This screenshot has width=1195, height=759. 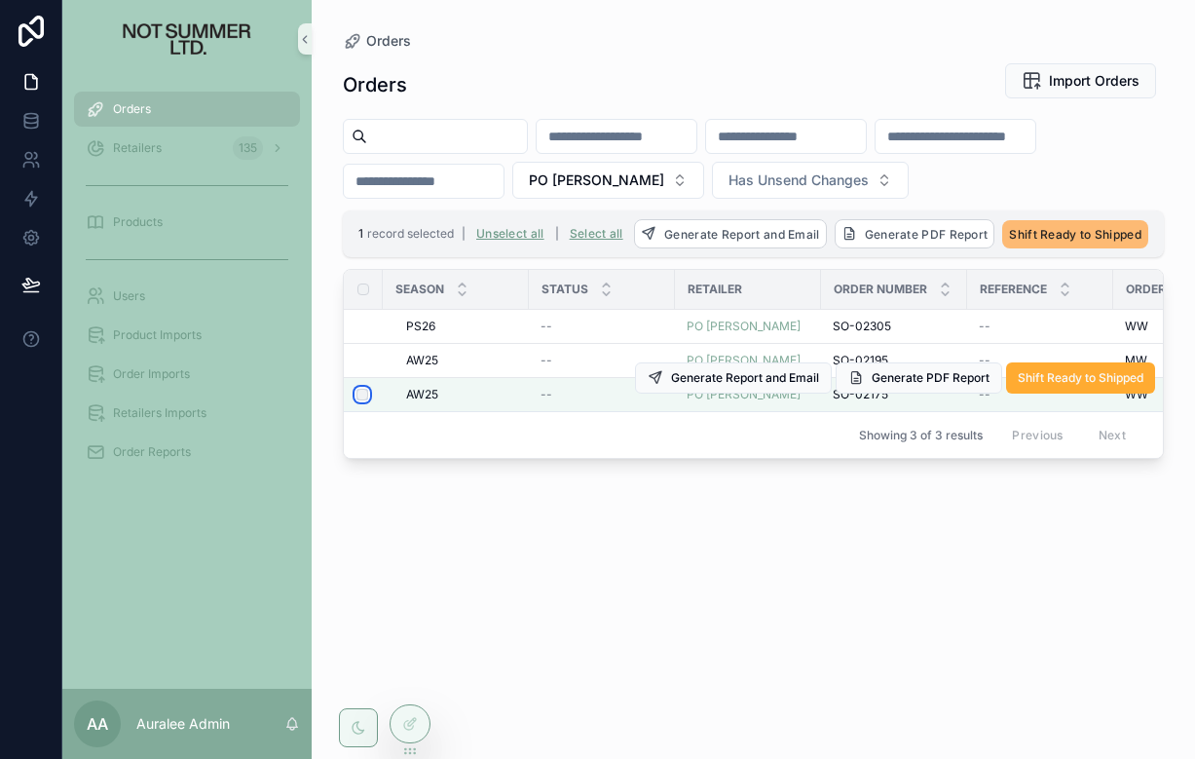 I want to click on p: Auralee Admin, so click(x=183, y=724).